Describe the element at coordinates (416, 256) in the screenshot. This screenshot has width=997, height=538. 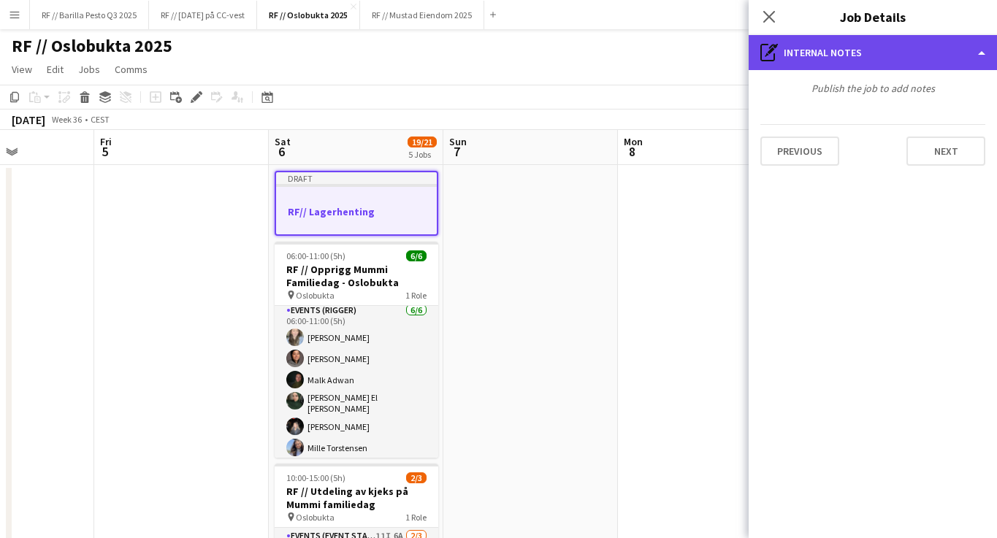
I see `span: 6/6` at that location.